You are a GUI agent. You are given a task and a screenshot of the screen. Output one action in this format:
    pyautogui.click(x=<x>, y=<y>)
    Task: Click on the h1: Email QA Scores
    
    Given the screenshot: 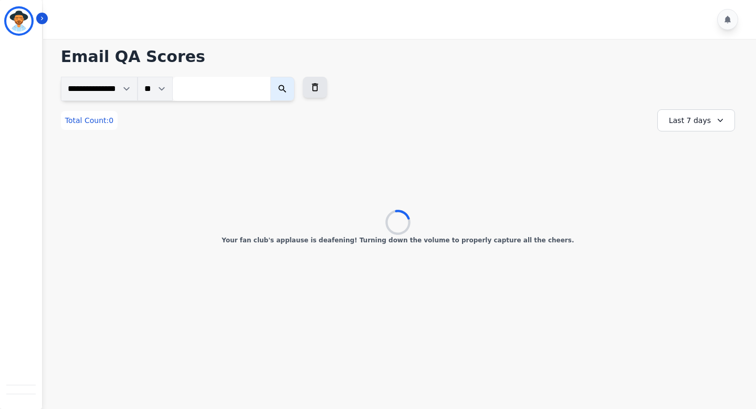 What is the action you would take?
    pyautogui.click(x=398, y=57)
    